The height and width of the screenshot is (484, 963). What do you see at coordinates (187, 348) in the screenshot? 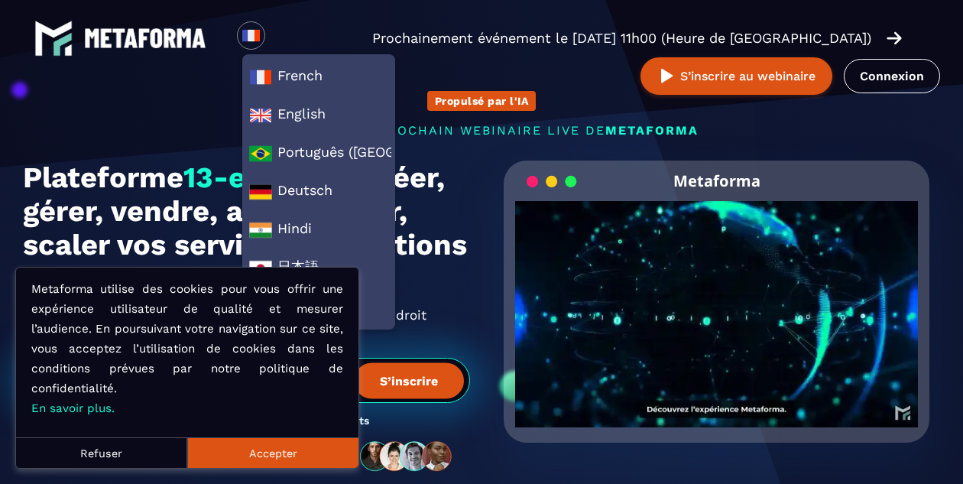
I see `p: Metaforma utilise des cookies pour vous offrir une expérience utilisateur de qualité et mesurer l...` at bounding box center [187, 348].